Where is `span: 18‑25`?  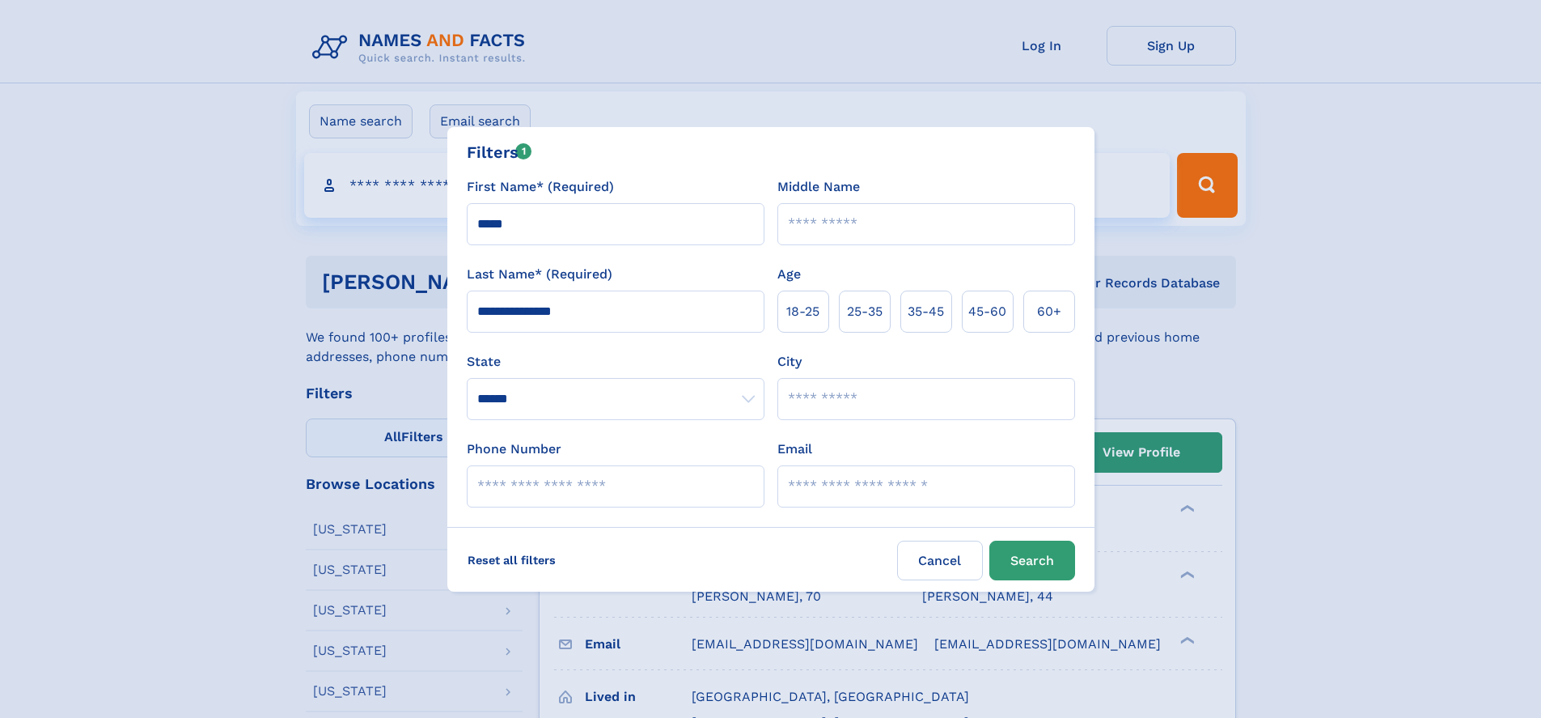 span: 18‑25 is located at coordinates (803, 311).